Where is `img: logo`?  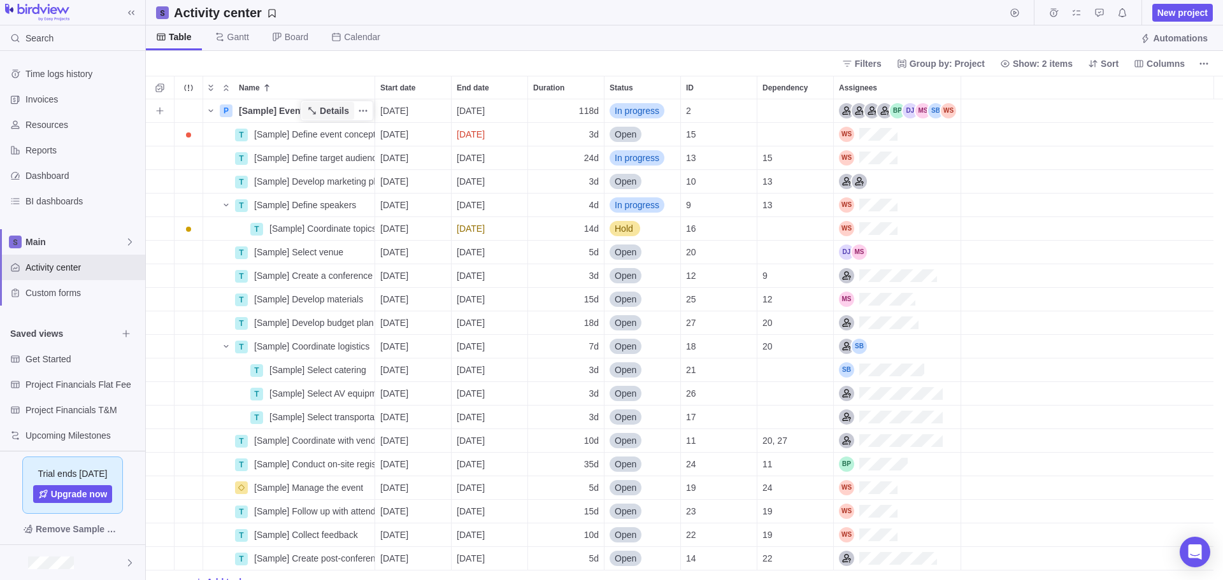
img: logo is located at coordinates (37, 13).